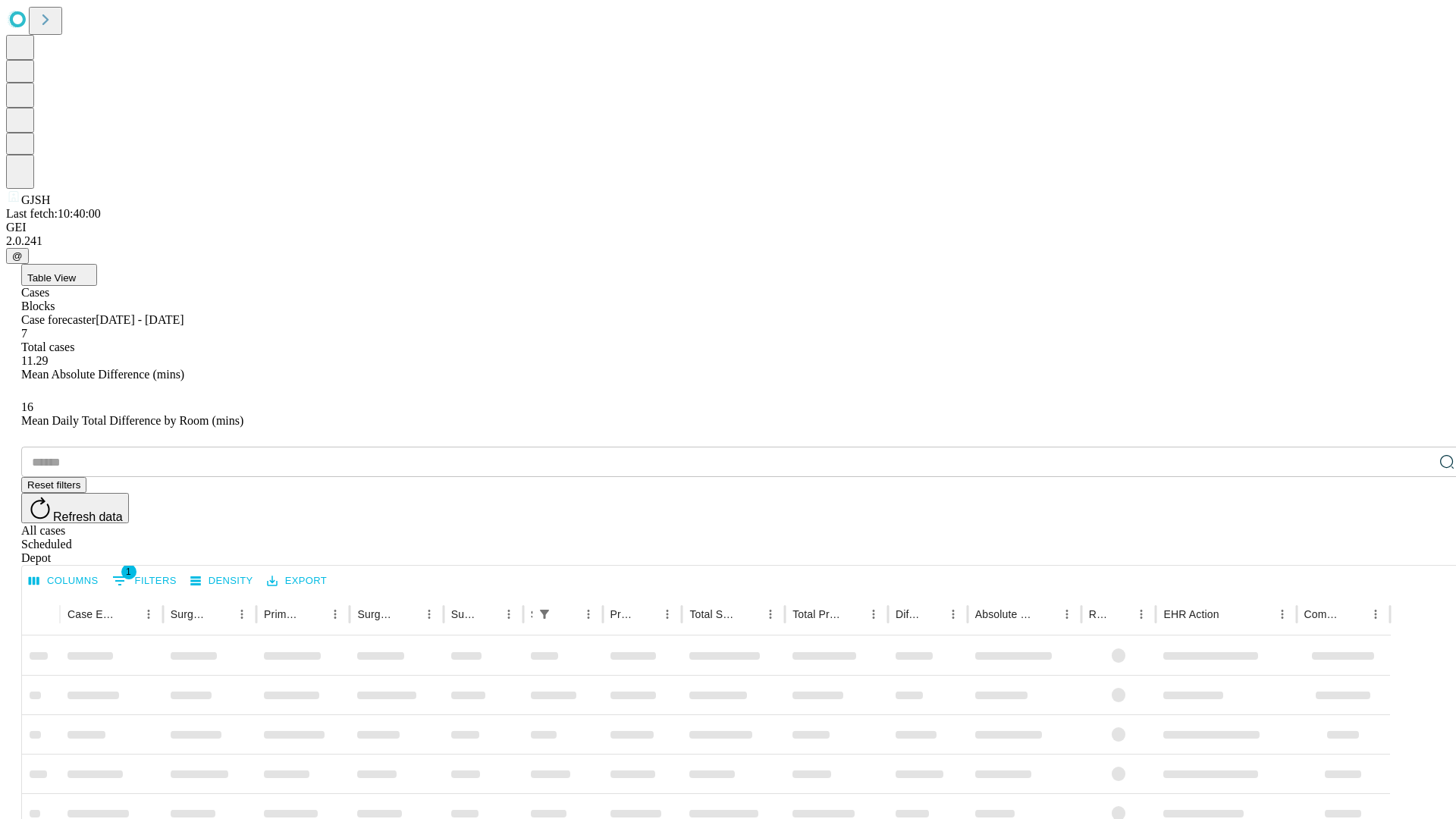 This screenshot has height=819, width=1456. What do you see at coordinates (88, 516) in the screenshot?
I see `span: Refresh data` at bounding box center [88, 516].